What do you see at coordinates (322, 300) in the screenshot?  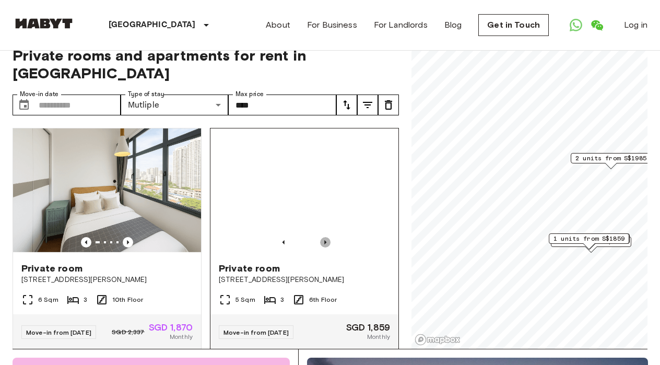 I see `span: 6th Floor` at bounding box center [322, 300].